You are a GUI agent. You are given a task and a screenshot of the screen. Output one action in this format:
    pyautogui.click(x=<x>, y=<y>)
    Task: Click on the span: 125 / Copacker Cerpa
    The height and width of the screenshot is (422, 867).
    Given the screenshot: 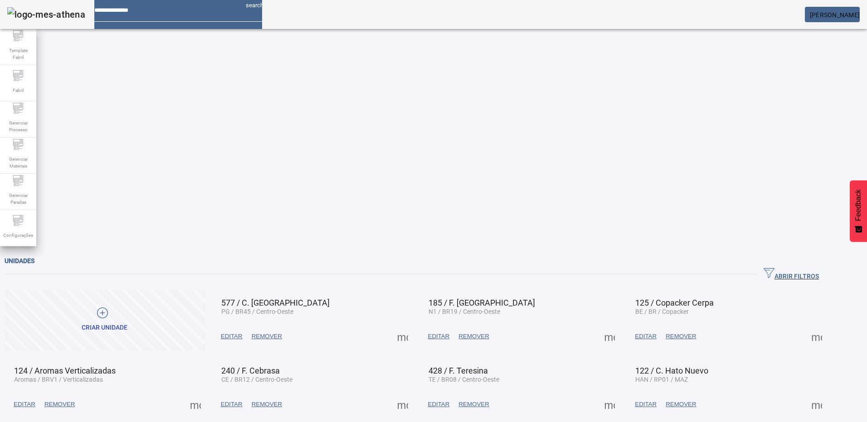 What is the action you would take?
    pyautogui.click(x=674, y=303)
    